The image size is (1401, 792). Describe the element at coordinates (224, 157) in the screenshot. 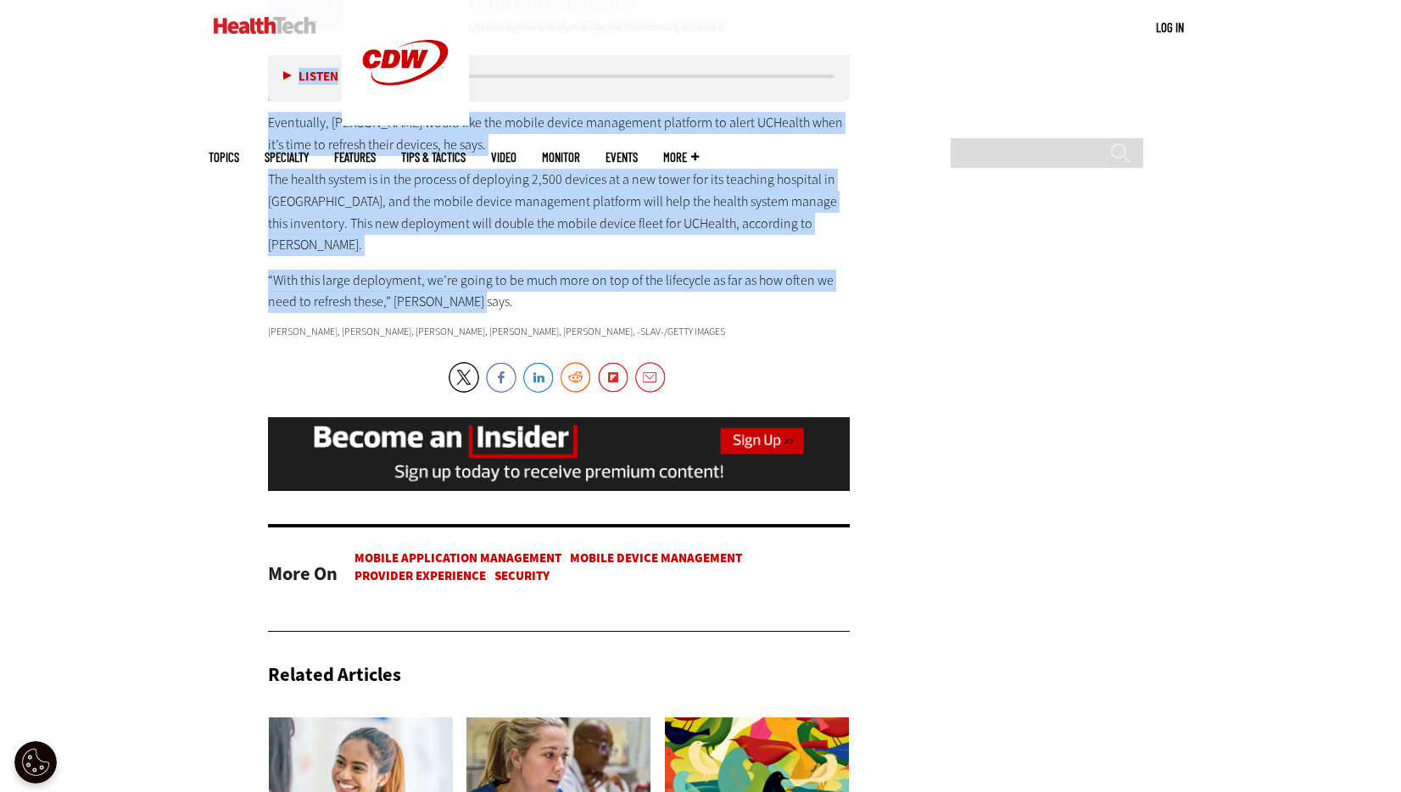

I see `span: Topics` at that location.